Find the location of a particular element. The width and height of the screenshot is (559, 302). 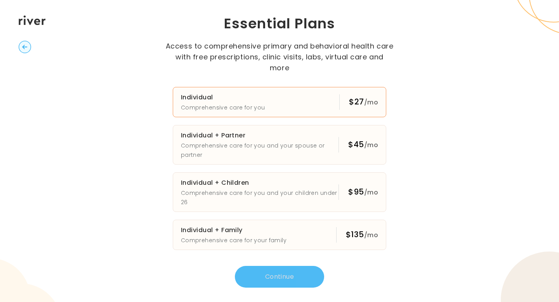

p: Comprehensive care for your family is located at coordinates (234, 240).